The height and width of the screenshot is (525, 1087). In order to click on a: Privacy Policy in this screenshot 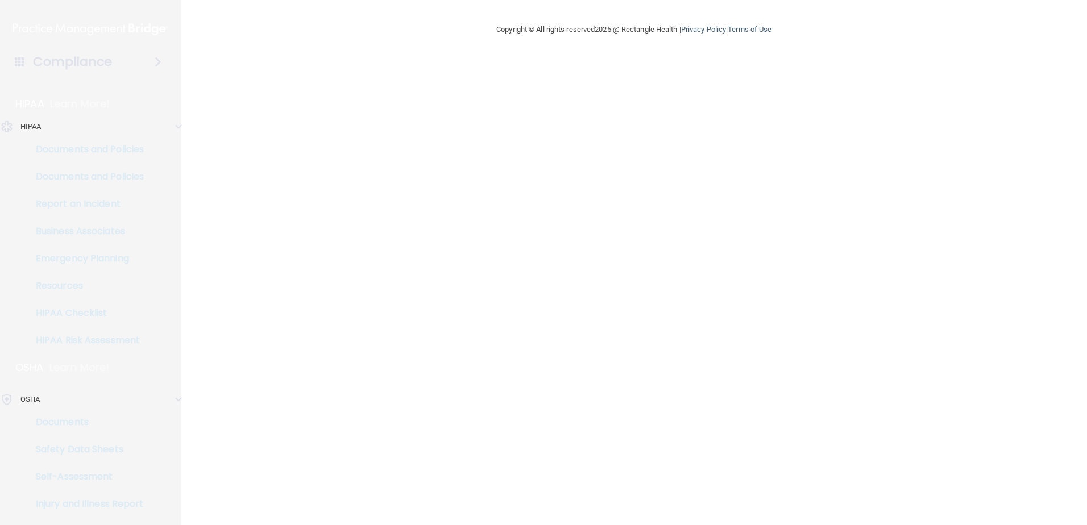, I will do `click(703, 29)`.